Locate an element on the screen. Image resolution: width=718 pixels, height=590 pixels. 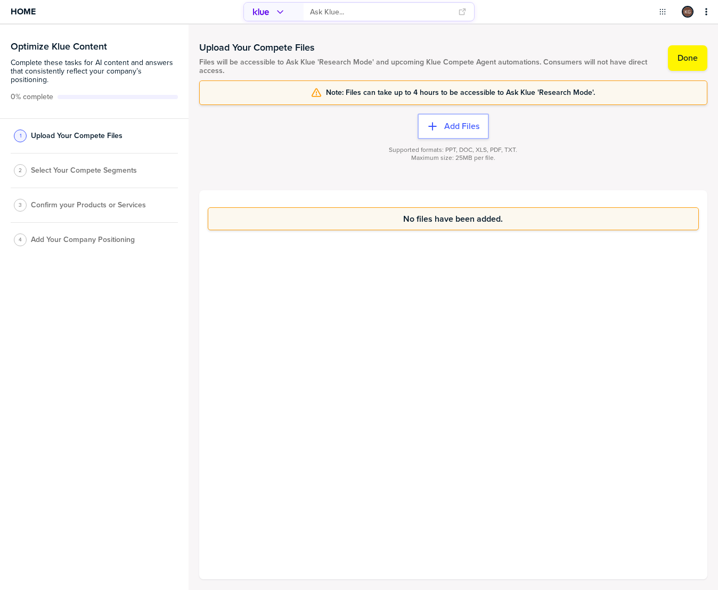
span: 4 is located at coordinates (20, 239).